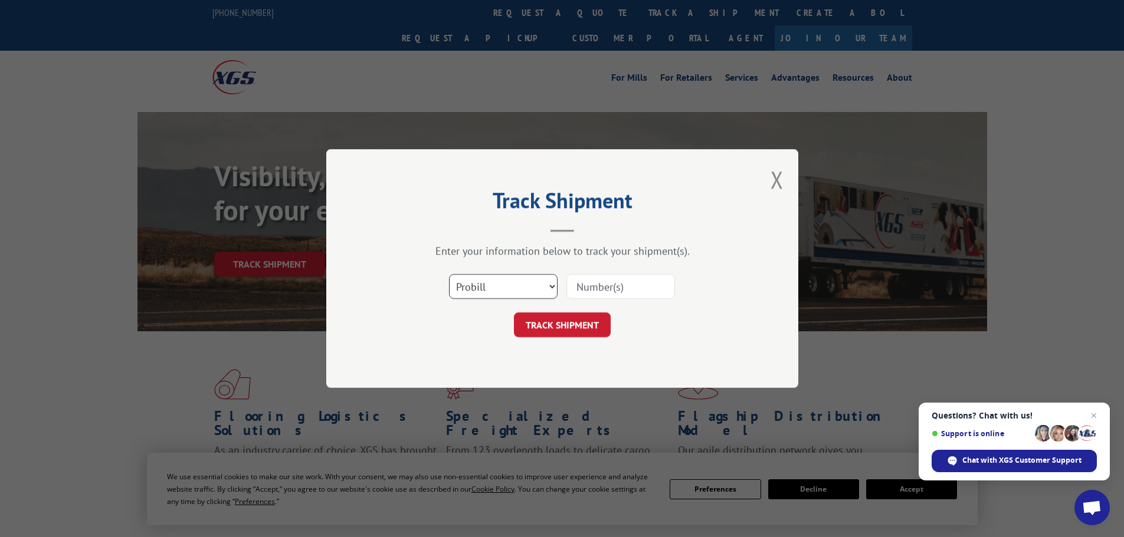  Describe the element at coordinates (621, 287) in the screenshot. I see `input: Number(s)` at that location.